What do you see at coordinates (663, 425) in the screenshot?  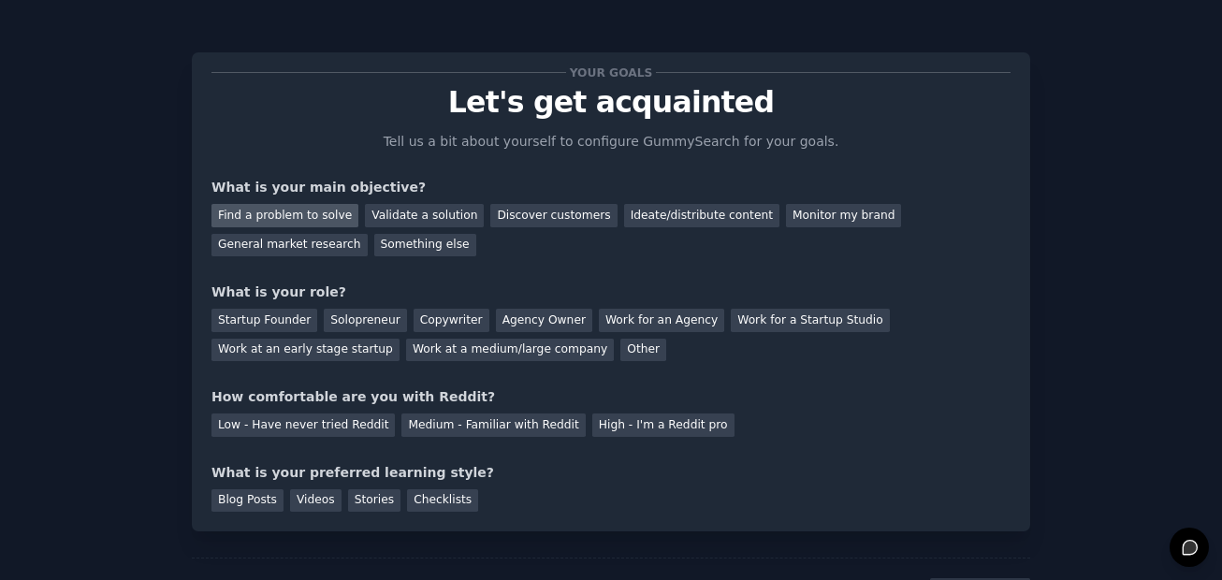 I see `div: High - I'm a Reddit pro` at bounding box center [663, 425].